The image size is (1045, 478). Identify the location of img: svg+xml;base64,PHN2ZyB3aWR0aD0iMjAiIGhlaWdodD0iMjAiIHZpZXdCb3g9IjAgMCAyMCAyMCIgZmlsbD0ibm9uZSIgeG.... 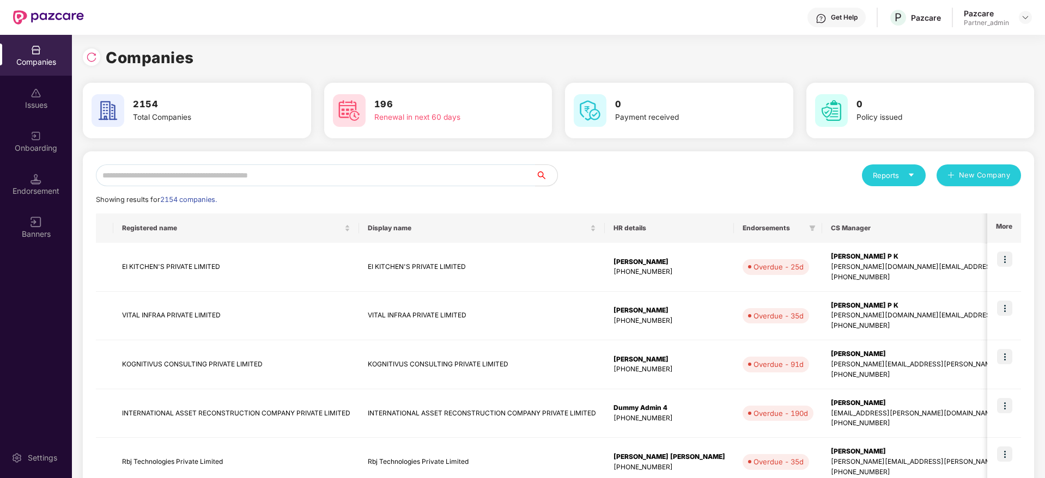
(36, 136).